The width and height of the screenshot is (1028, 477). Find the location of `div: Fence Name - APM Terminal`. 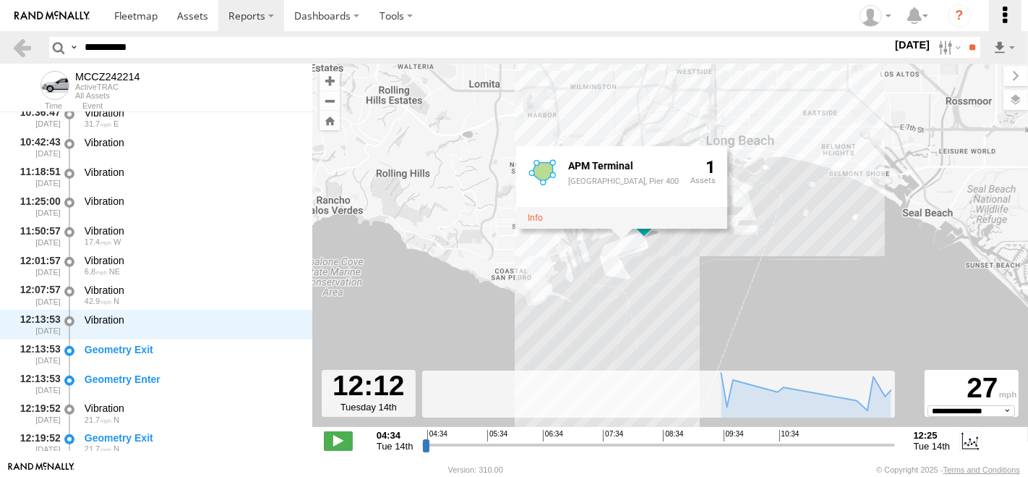

div: Fence Name - APM Terminal is located at coordinates (623, 165).